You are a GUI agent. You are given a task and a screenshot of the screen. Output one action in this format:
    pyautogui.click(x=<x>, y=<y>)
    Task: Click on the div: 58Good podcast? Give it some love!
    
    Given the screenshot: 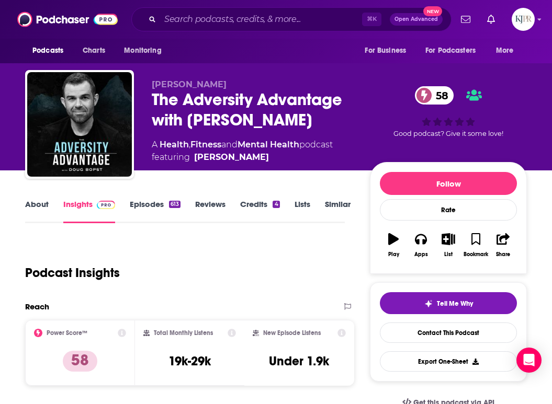 What is the action you would take?
    pyautogui.click(x=448, y=112)
    